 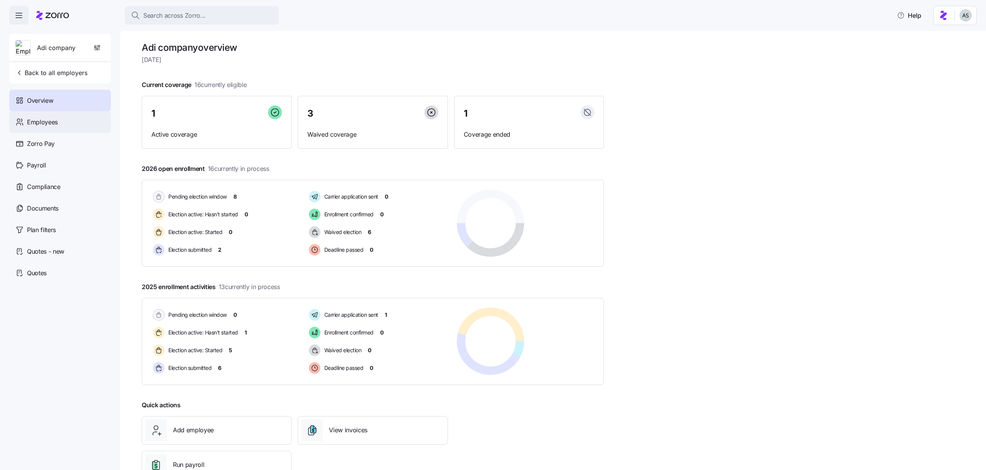 I want to click on span: 16 currently in process, so click(x=238, y=169).